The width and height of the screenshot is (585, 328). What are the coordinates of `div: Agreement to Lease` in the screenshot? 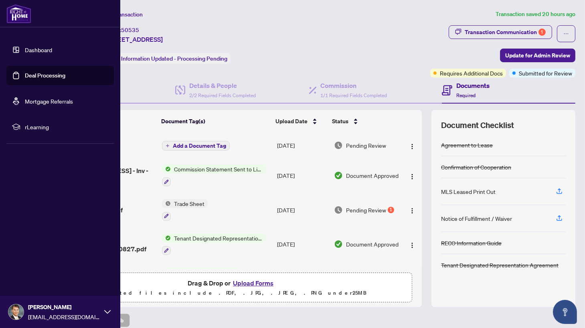 It's located at (467, 145).